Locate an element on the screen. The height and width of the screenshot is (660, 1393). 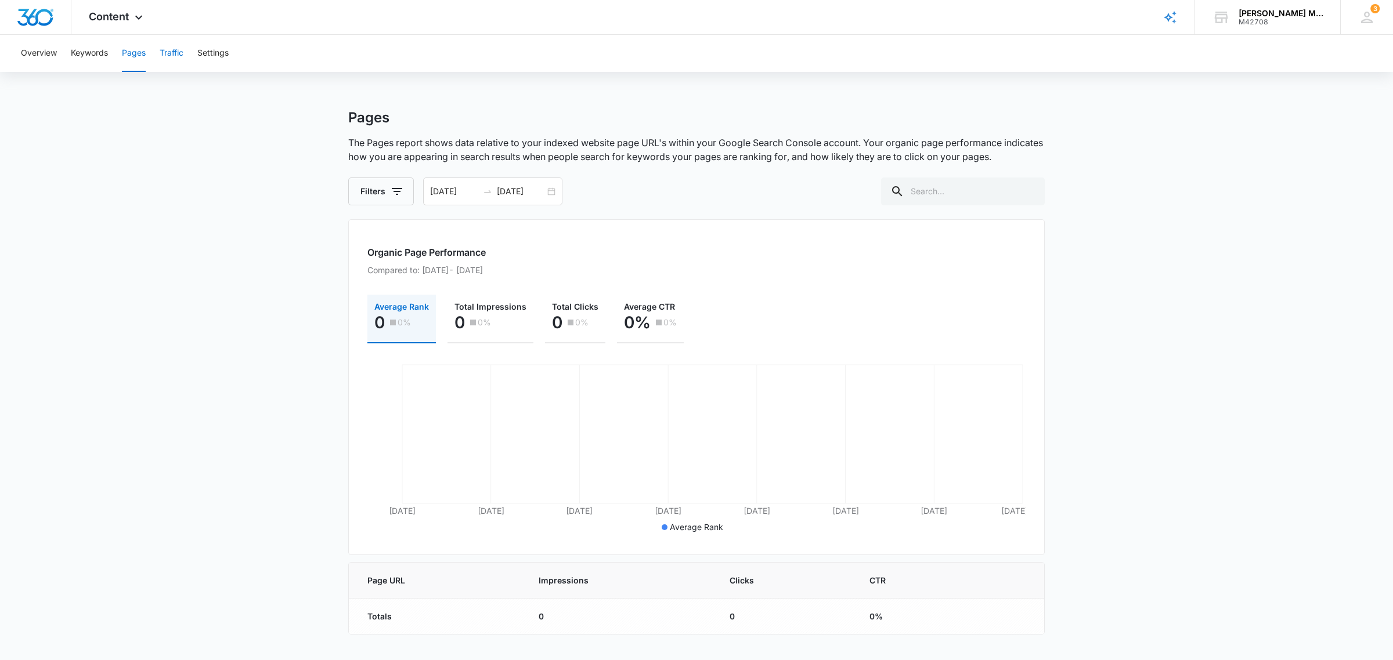
span: 3 is located at coordinates (1375, 9).